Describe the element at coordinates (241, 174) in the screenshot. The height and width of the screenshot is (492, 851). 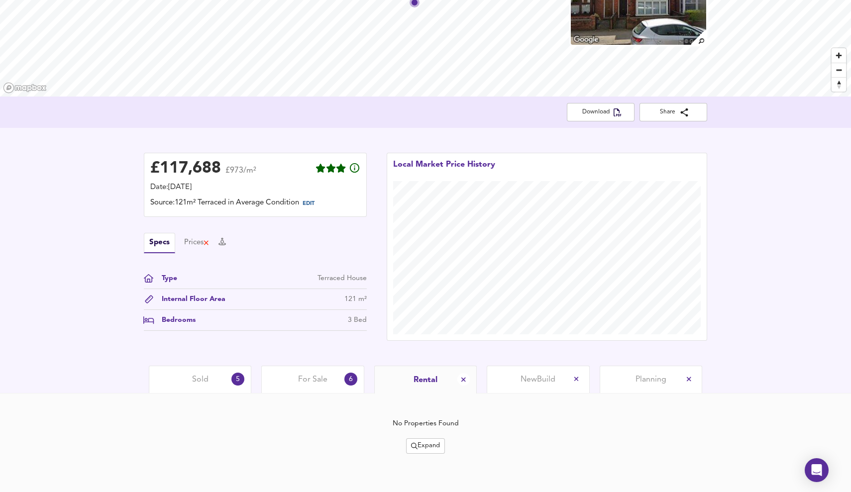
I see `span: £973/m²` at that location.